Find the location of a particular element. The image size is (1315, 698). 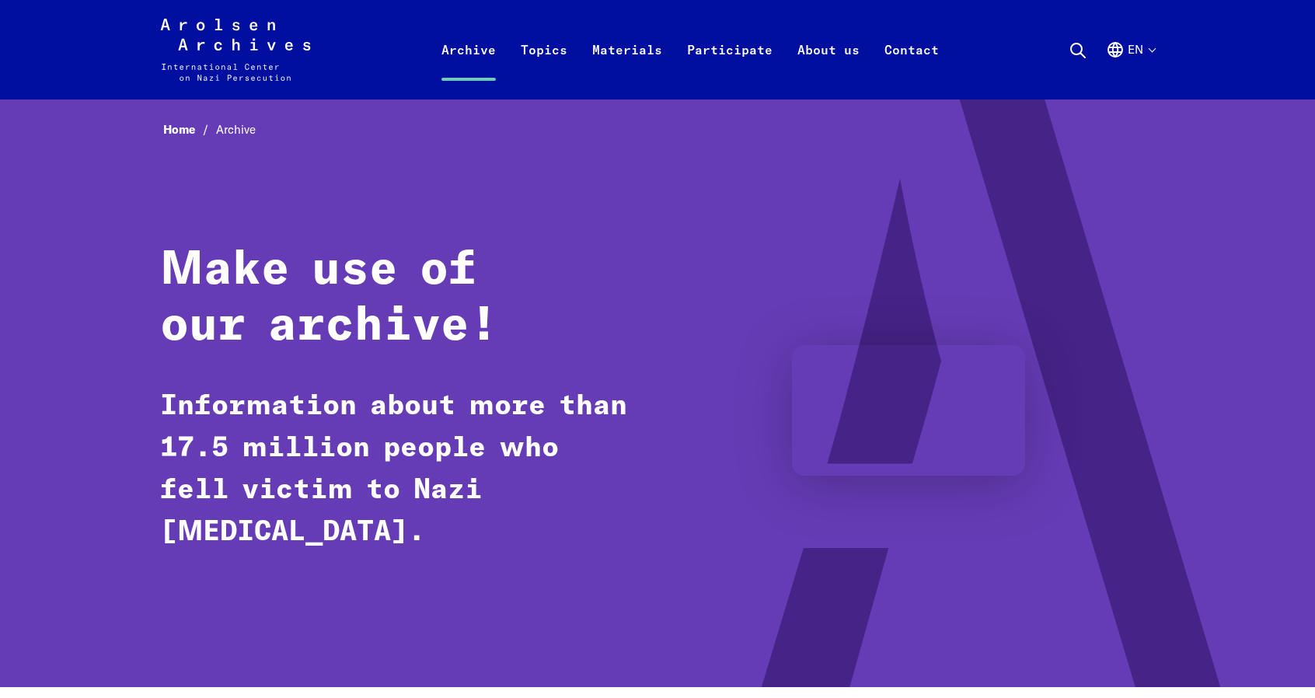

h1: Make use of our archive! is located at coordinates (395, 298).